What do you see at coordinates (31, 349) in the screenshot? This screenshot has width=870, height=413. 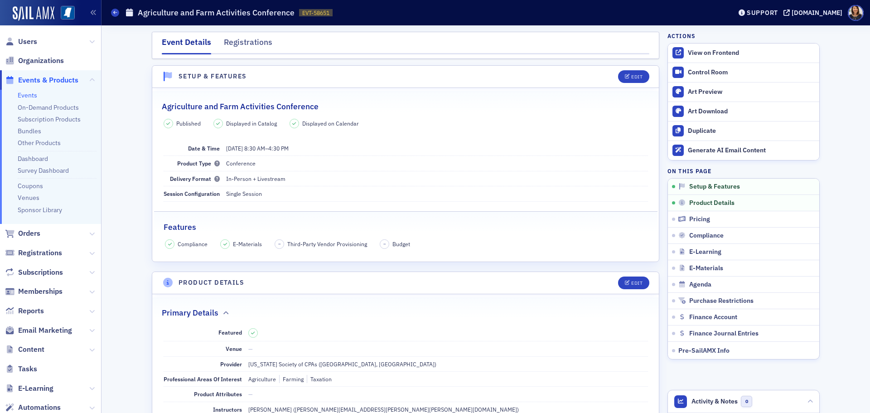 I see `span: Content` at bounding box center [31, 349].